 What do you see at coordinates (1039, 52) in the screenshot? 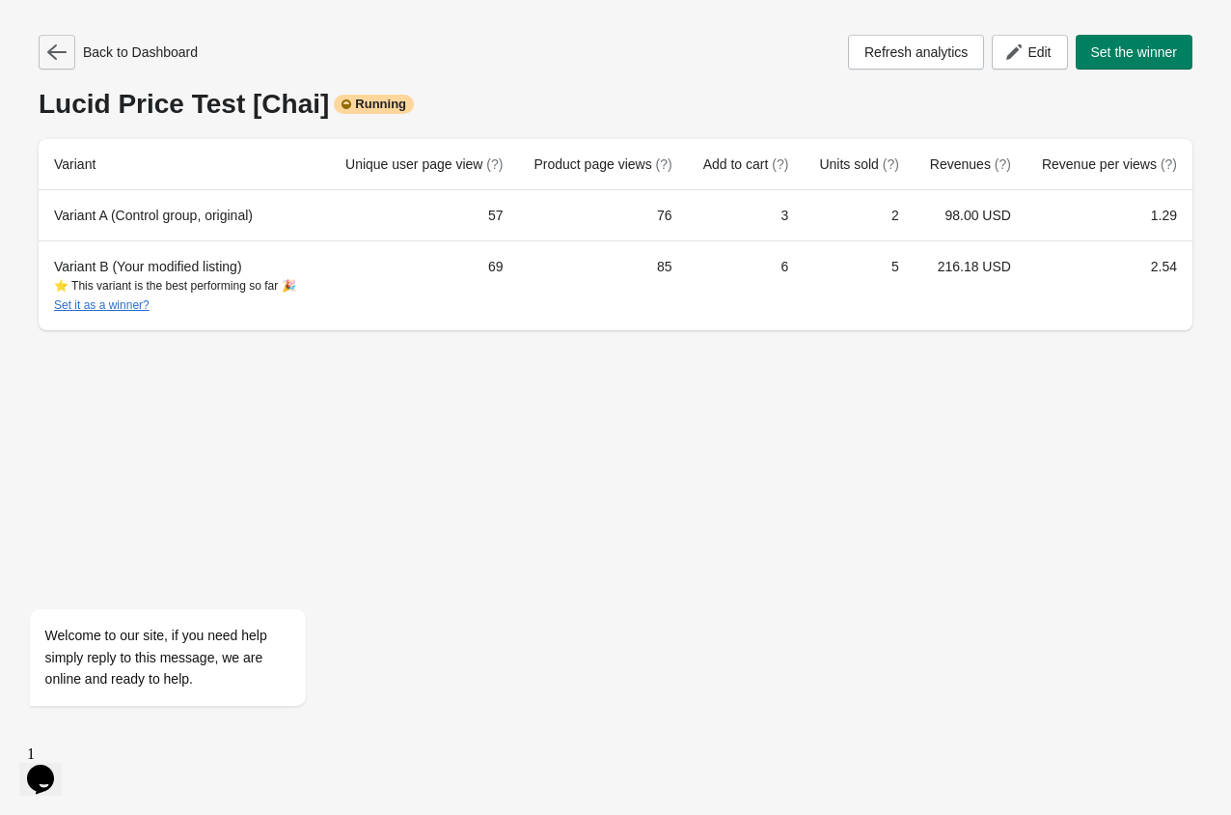
I see `span: Edit` at bounding box center [1039, 52].